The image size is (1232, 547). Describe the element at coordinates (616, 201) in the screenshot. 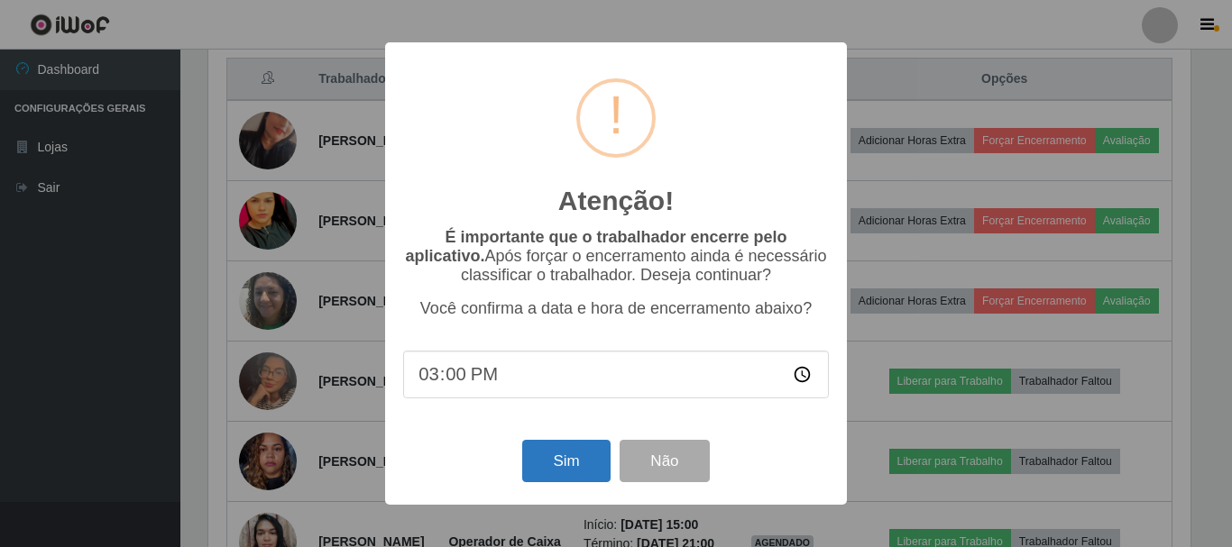

I see `h2: Atenção!` at that location.